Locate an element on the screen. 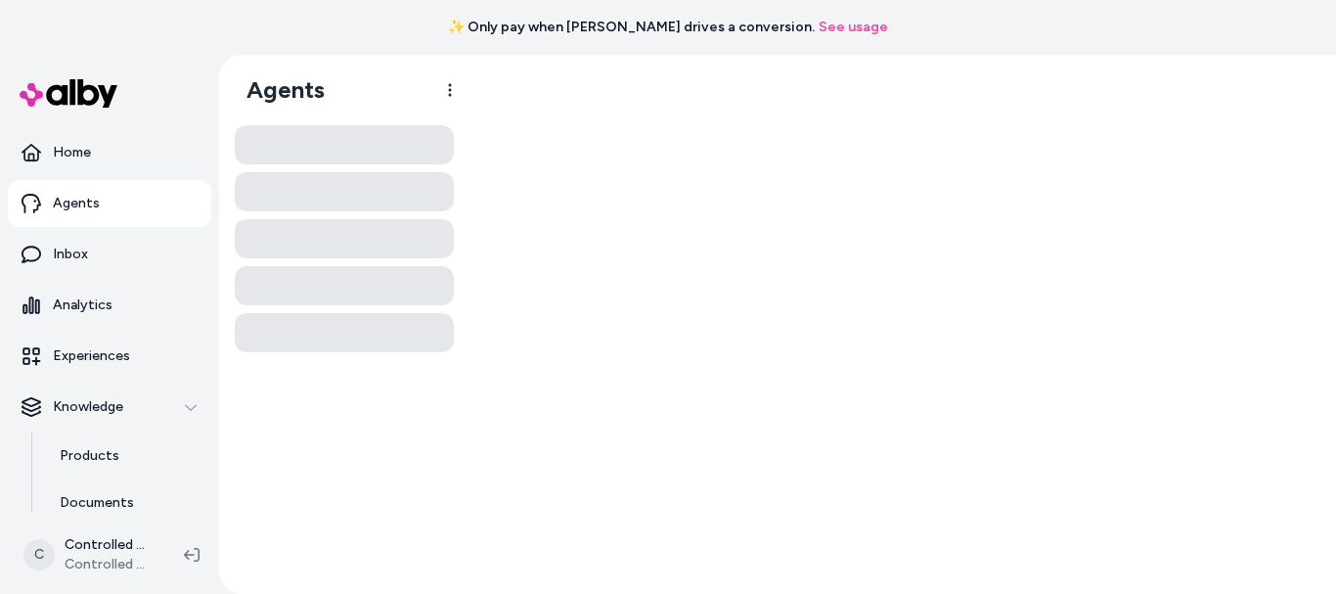  a: Experiences is located at coordinates (110, 356).